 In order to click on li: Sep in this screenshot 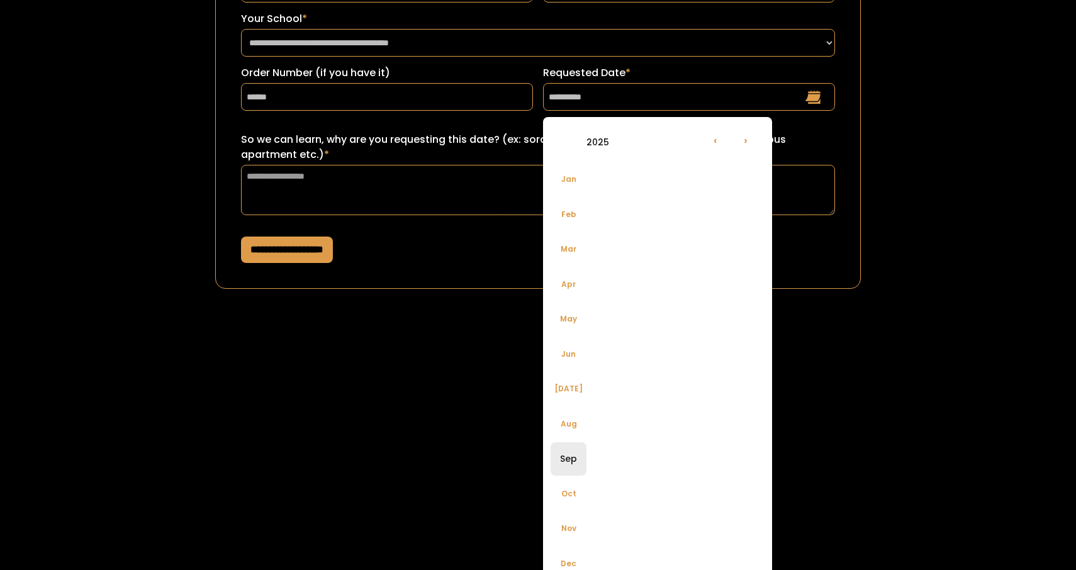, I will do `click(568, 459)`.